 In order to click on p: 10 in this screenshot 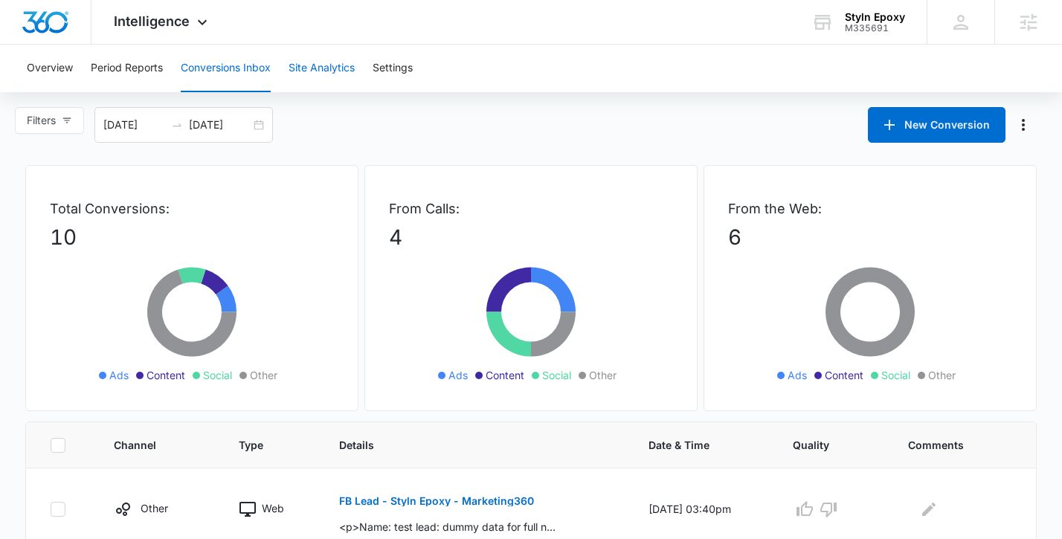, I will do `click(192, 237)`.